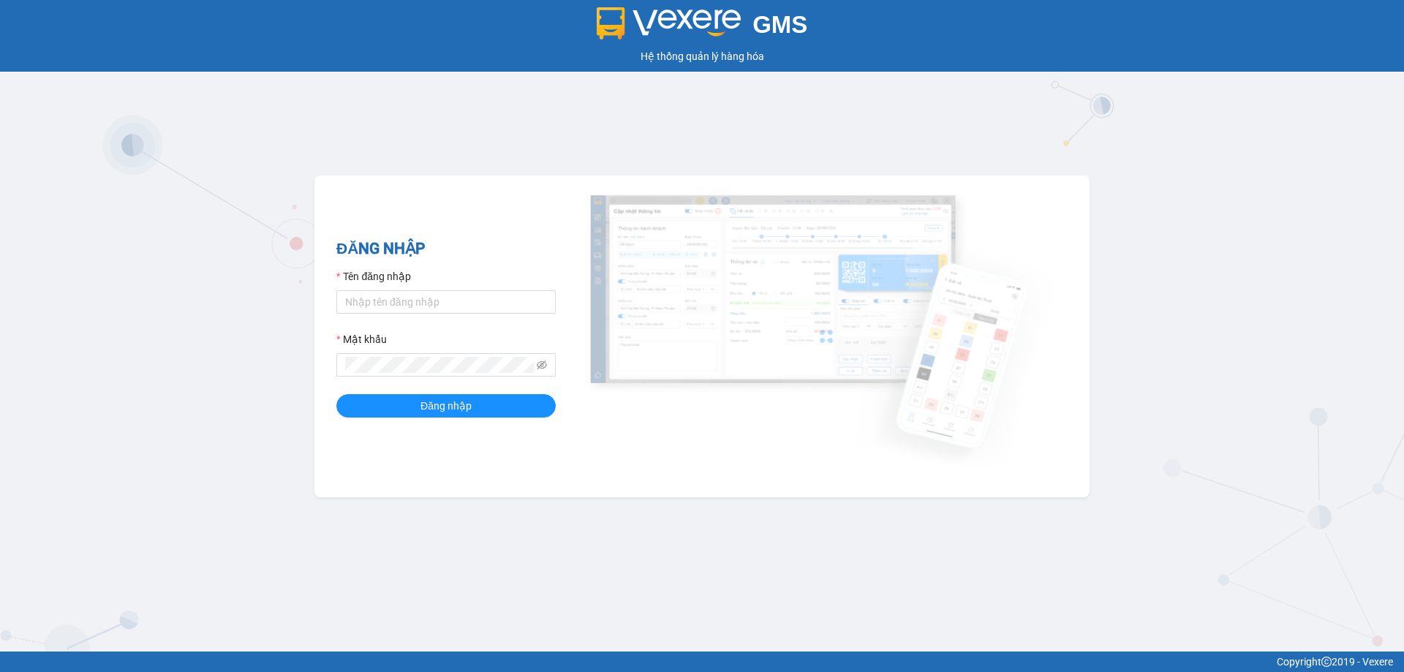 This screenshot has width=1404, height=672. I want to click on button: Đăng nhập, so click(446, 406).